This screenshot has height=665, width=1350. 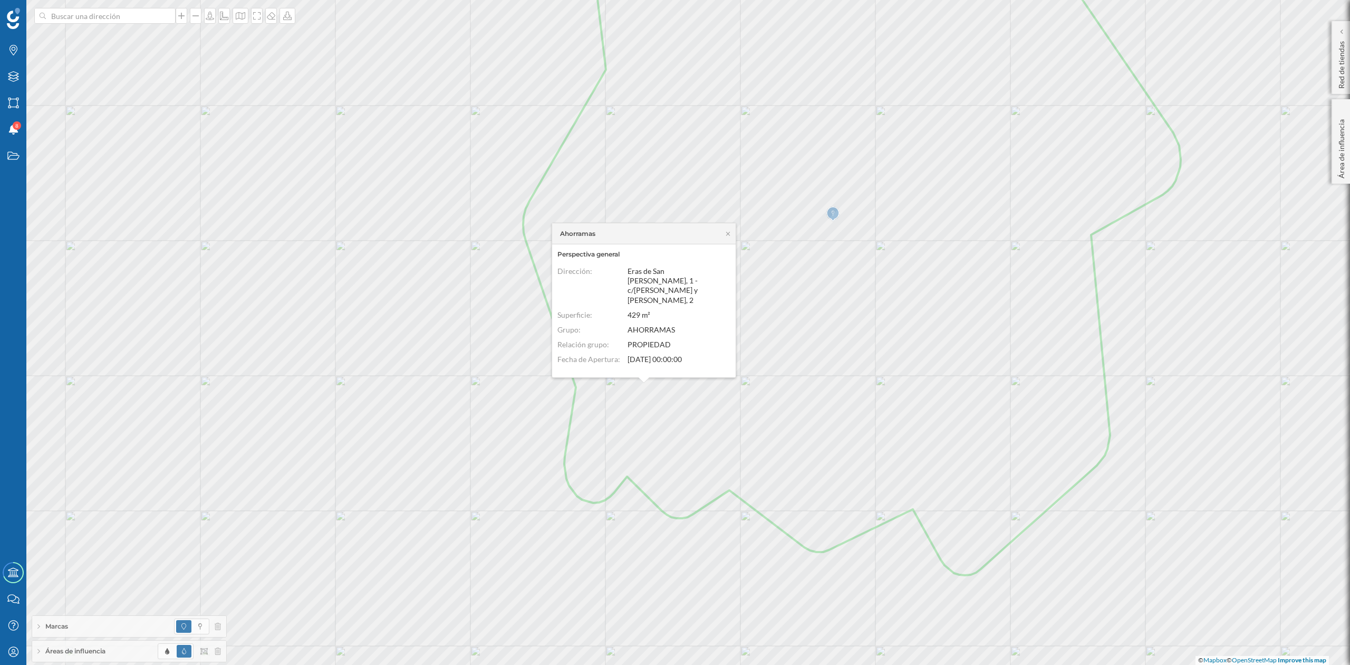 I want to click on a: OpenStreetMap, so click(x=1254, y=659).